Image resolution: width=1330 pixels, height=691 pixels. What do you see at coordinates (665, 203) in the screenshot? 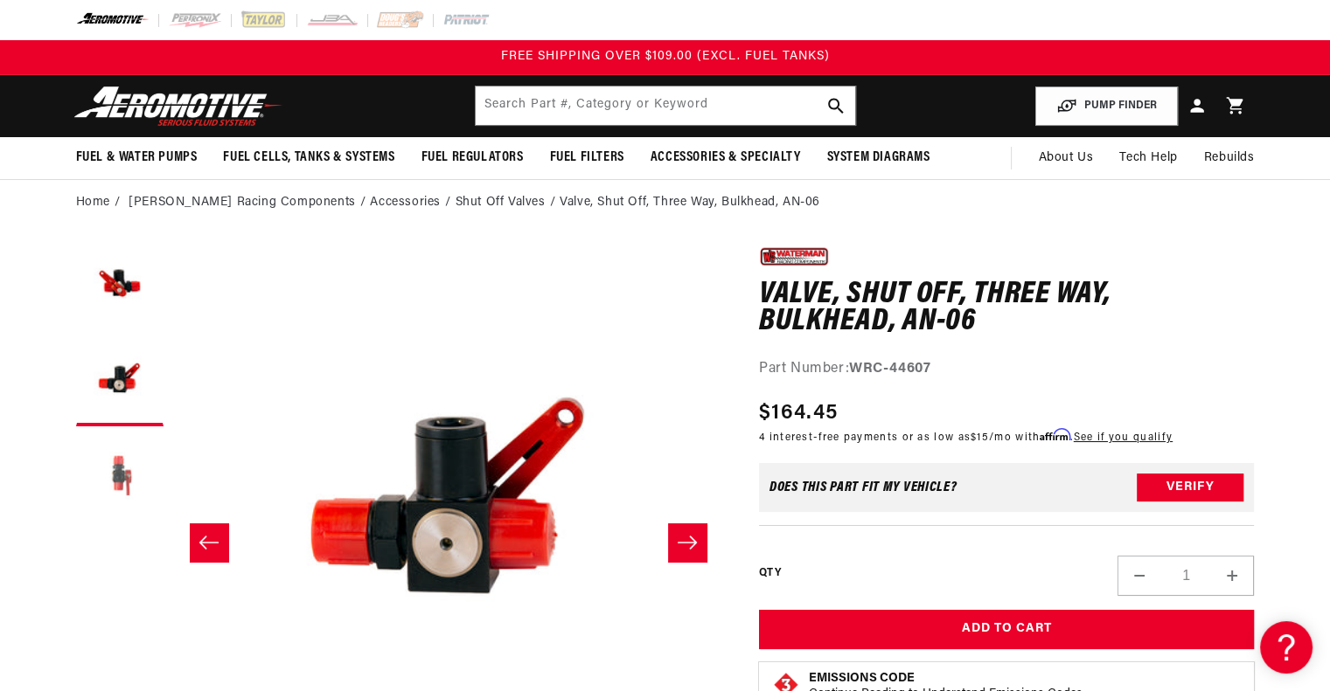
I see `nav: breadcrumbs` at bounding box center [665, 203].